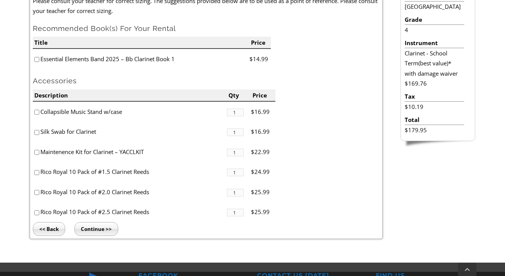  Describe the element at coordinates (206, 81) in the screenshot. I see `h2: Accessories` at that location.